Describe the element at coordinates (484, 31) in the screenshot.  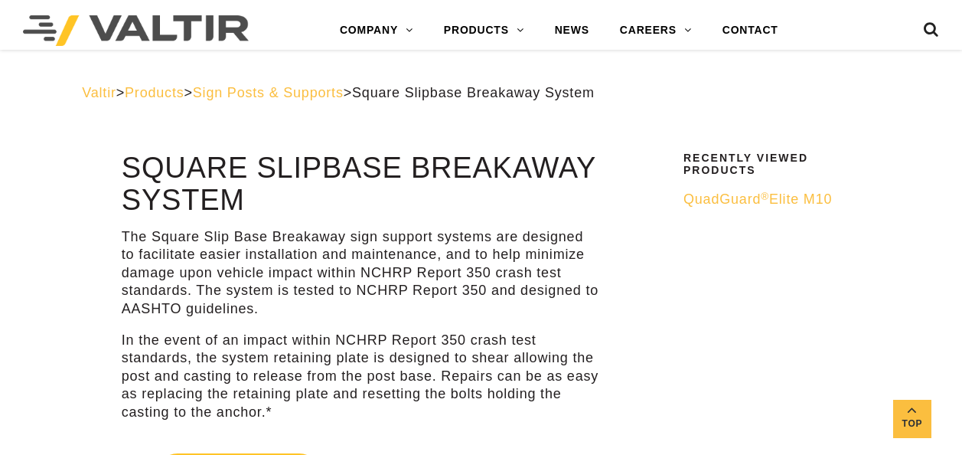
I see `a: PRODUCTS` at that location.